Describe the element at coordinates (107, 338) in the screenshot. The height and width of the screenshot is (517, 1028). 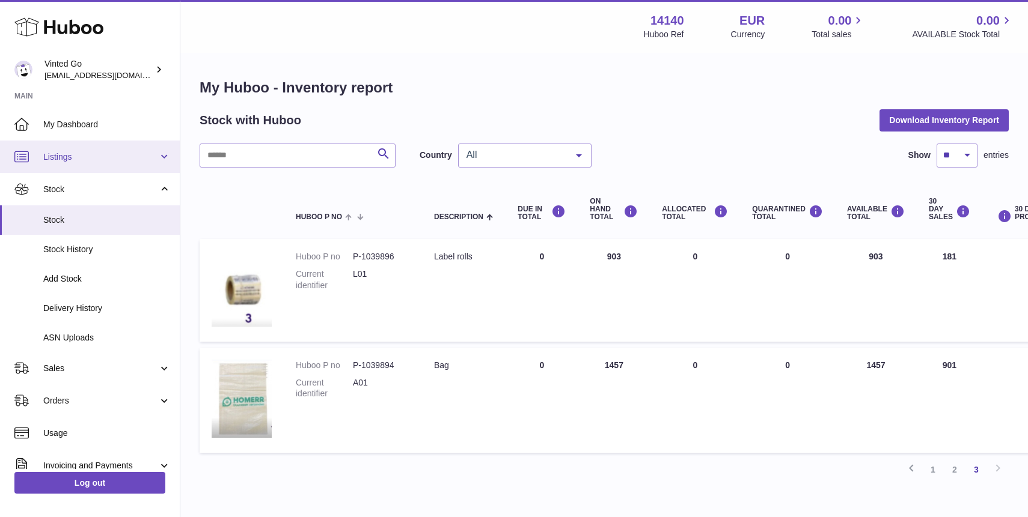
I see `span: ASN Uploads` at that location.